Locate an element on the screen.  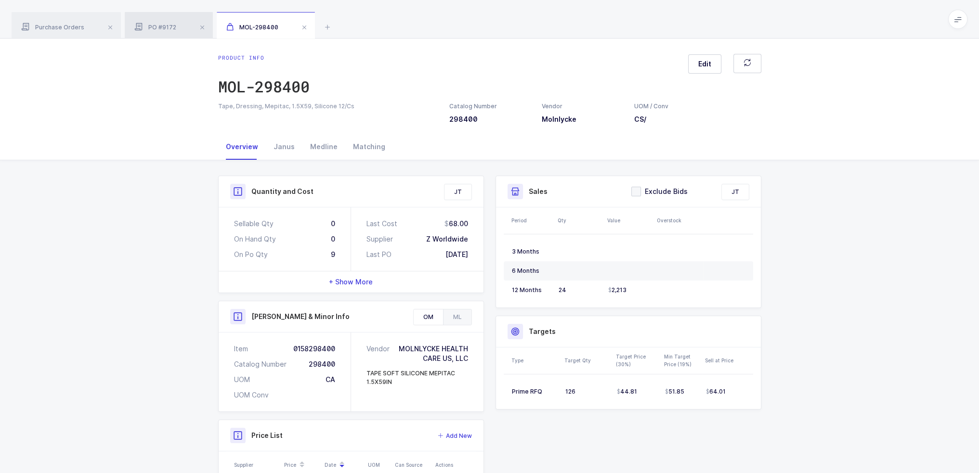
h3: Quantity and Cost is located at coordinates (282, 192).